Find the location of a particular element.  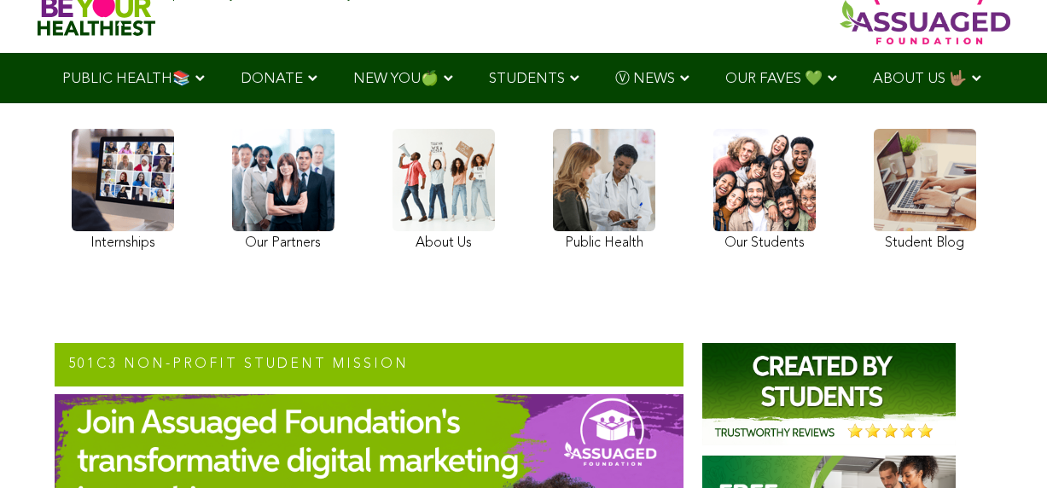

div: Chat Widget is located at coordinates (1004, 447).